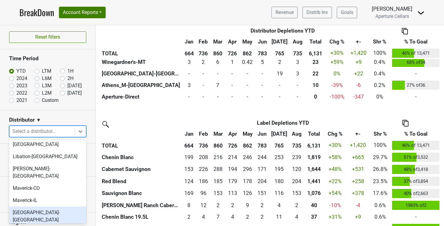 Image resolution: width=444 pixels, height=226 pixels. I want to click on th: 1643.746, so click(314, 169).